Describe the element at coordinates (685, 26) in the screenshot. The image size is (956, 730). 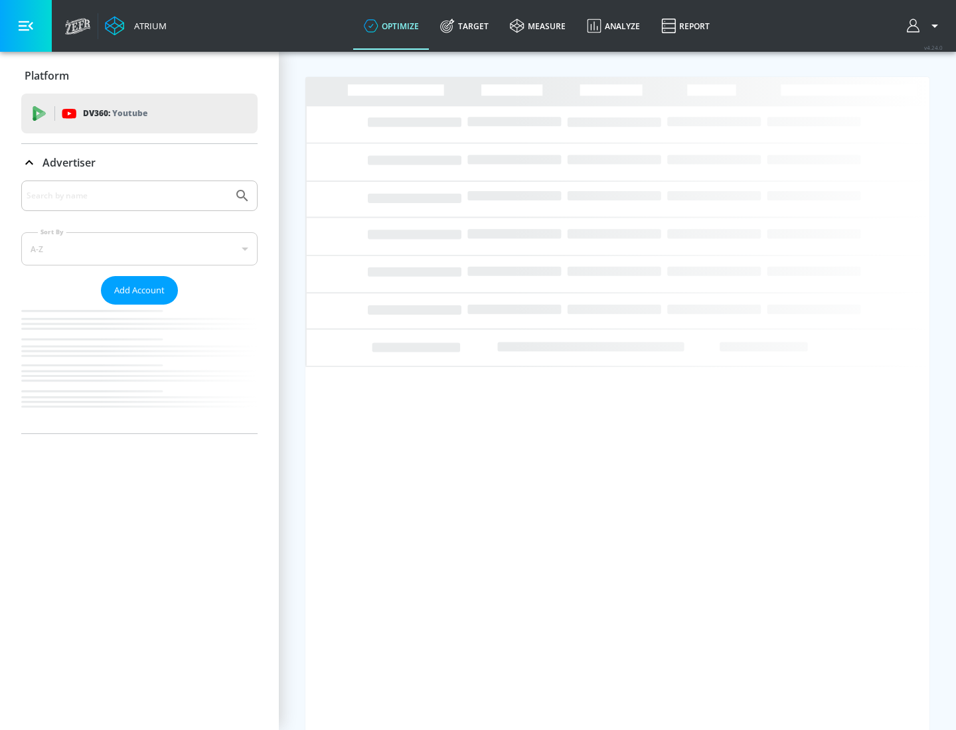
I see `a: Report` at that location.